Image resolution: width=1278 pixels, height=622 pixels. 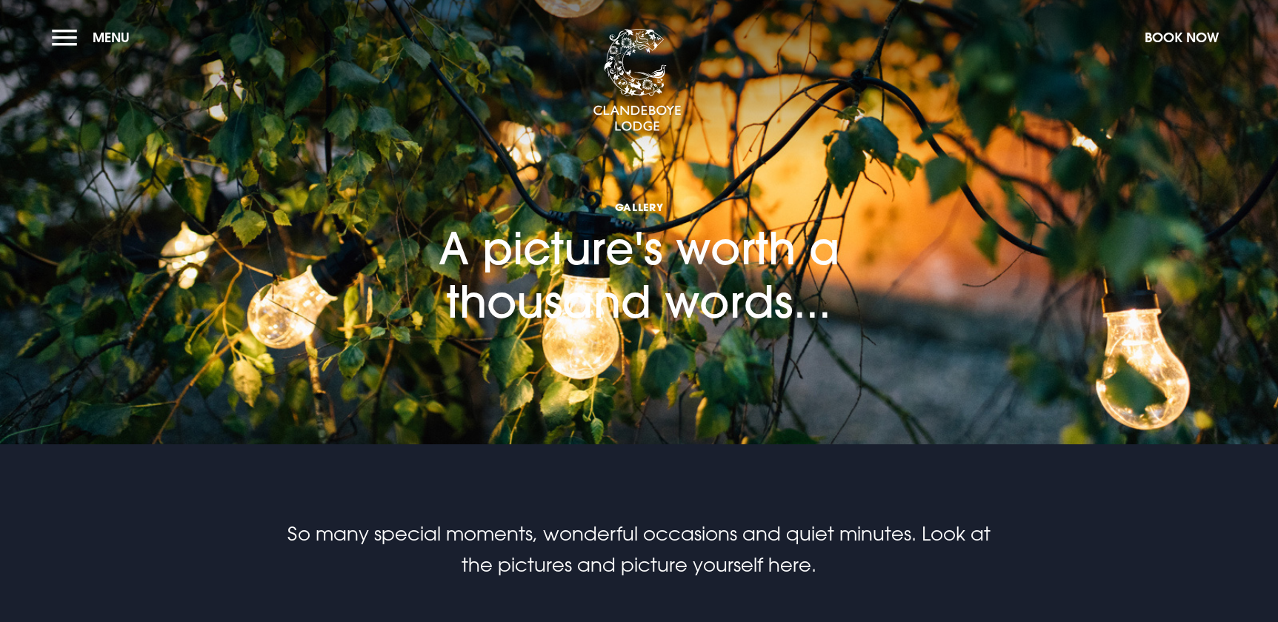 What do you see at coordinates (639, 226) in the screenshot?
I see `h1: A picture's worth a thousand words...` at bounding box center [639, 226].